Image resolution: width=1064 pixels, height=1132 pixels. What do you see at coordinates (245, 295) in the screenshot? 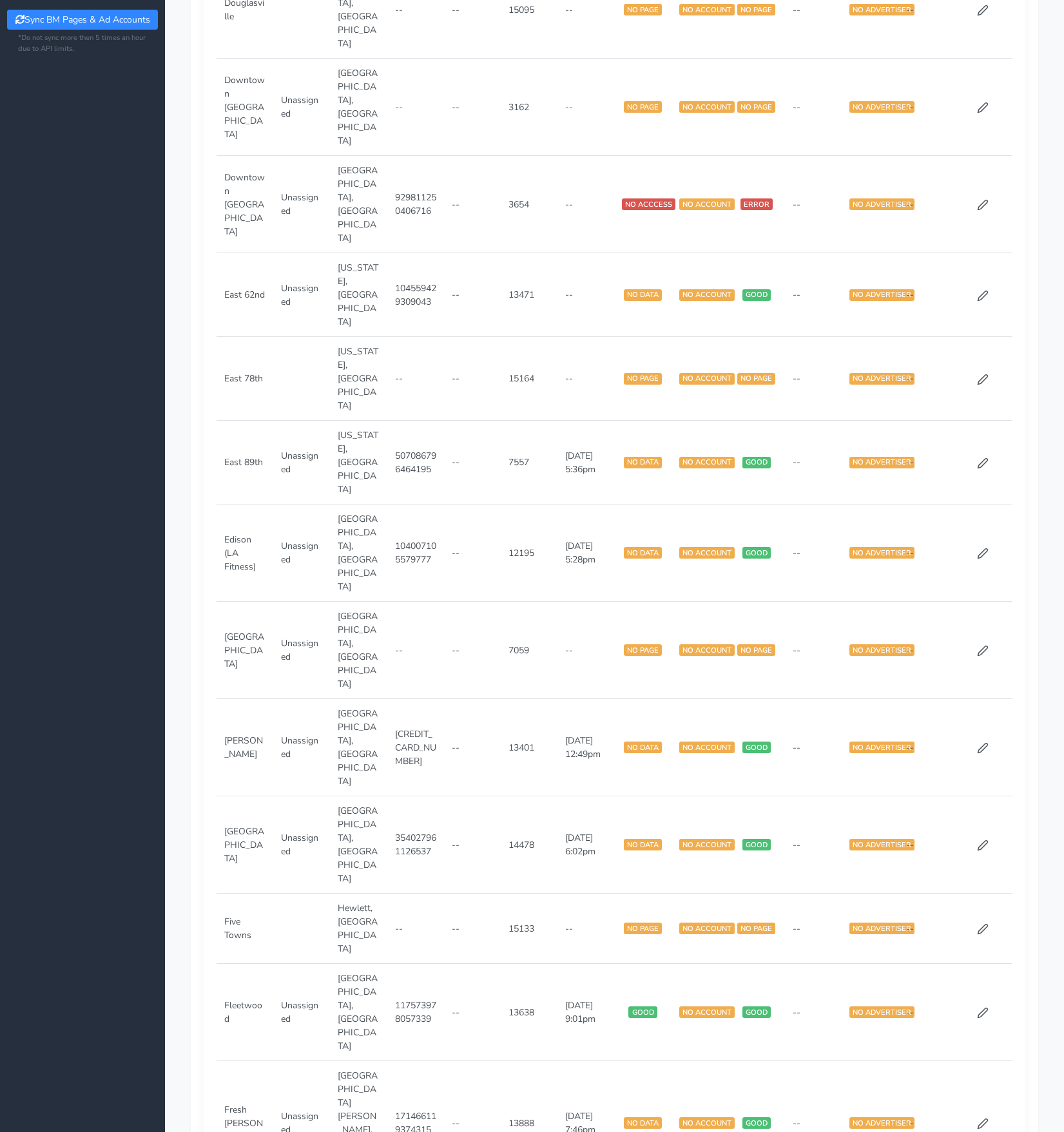
I see `td: East 62nd` at bounding box center [245, 295].